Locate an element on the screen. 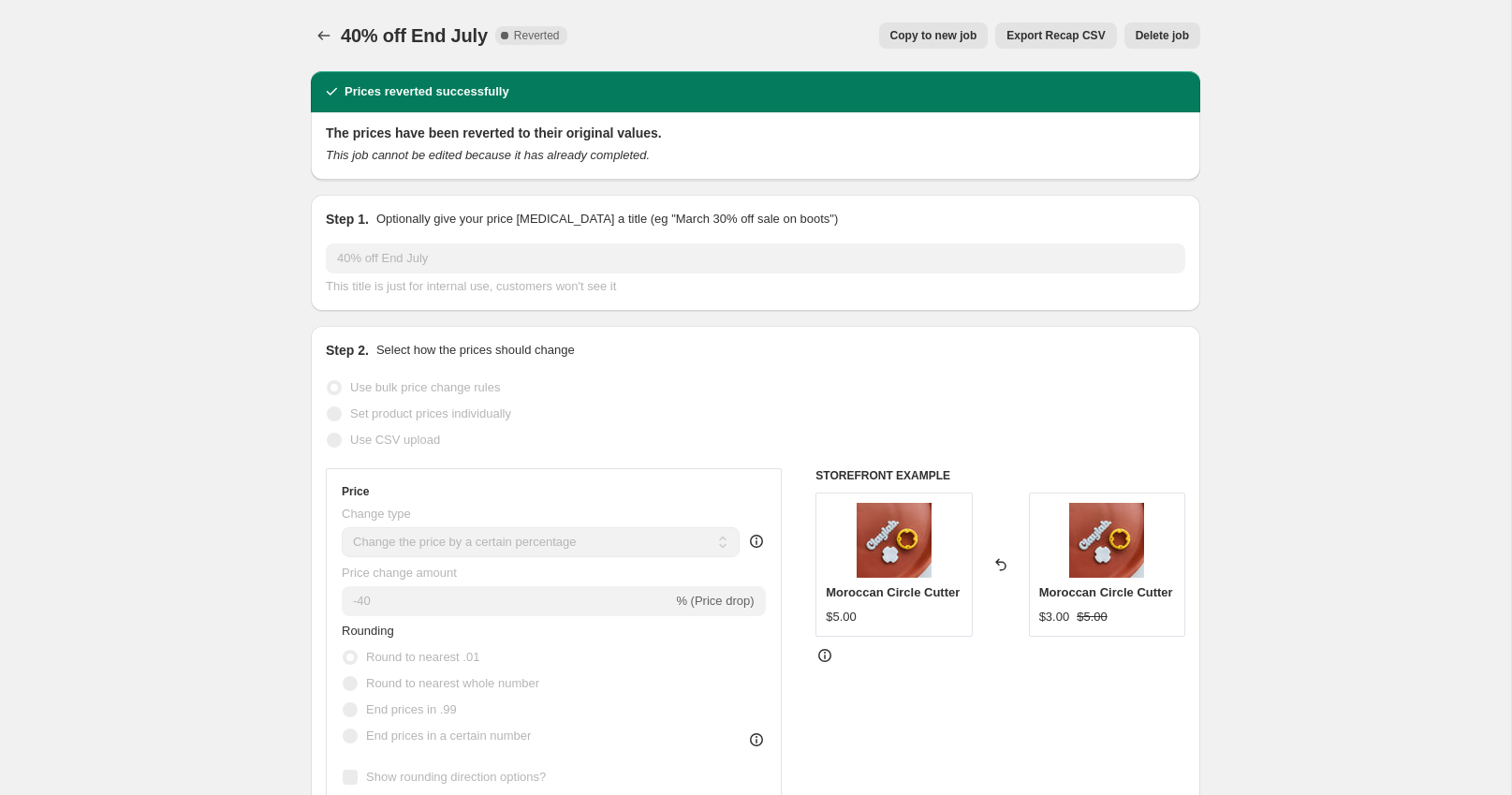 This screenshot has width=1512, height=795. span: Show rounding direction options? is located at coordinates (456, 776).